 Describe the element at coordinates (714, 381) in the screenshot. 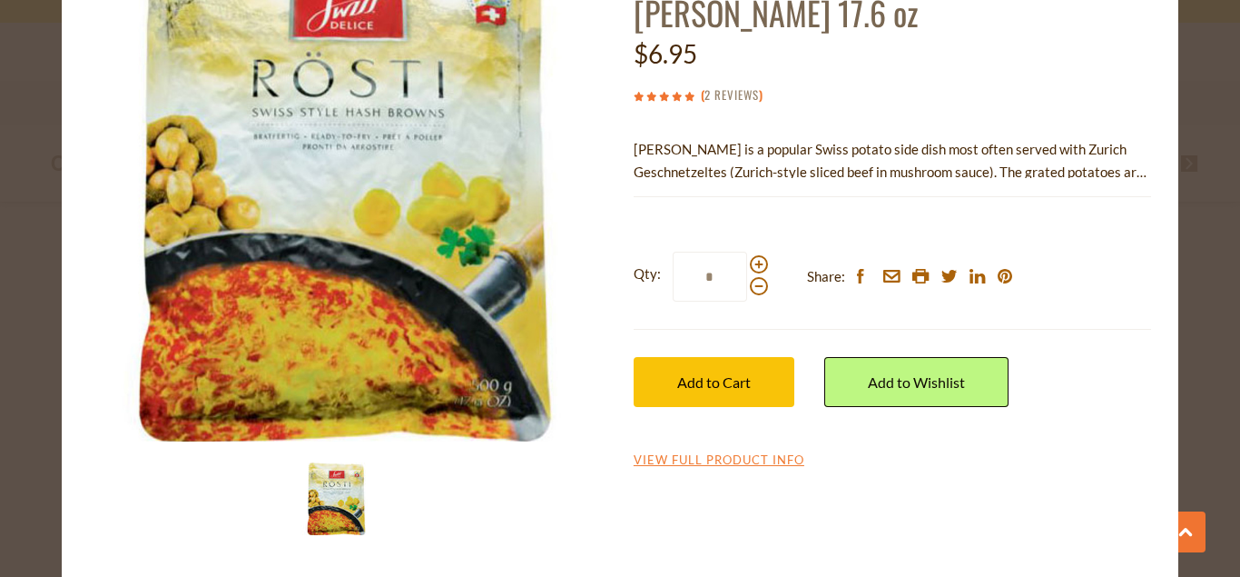

I see `button: Add to Cart` at that location.